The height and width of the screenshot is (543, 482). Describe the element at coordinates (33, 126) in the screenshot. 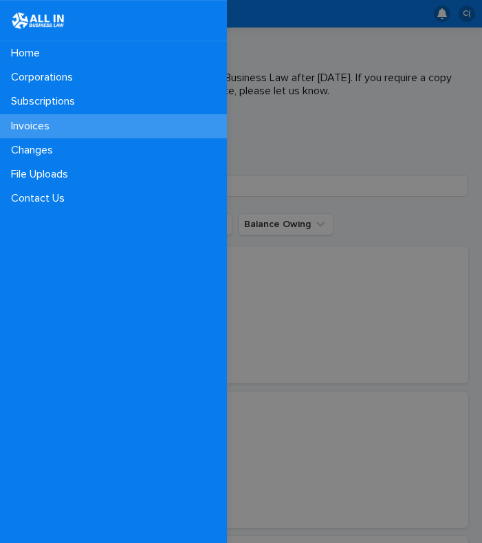

I see `p: Invoices` at that location.